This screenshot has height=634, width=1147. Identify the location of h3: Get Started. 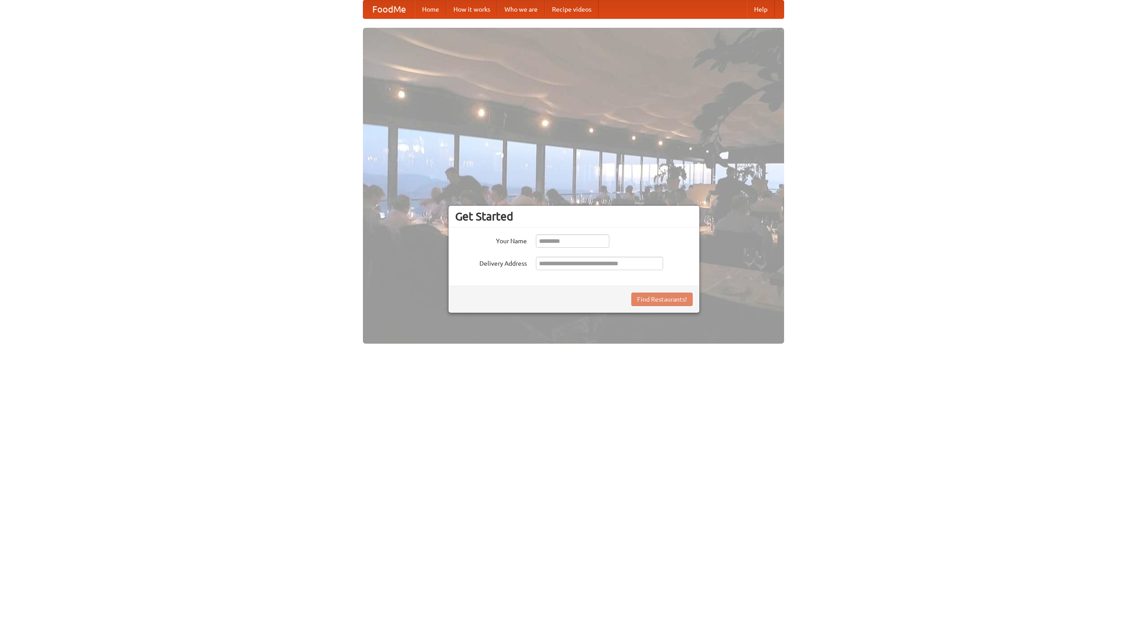
(574, 216).